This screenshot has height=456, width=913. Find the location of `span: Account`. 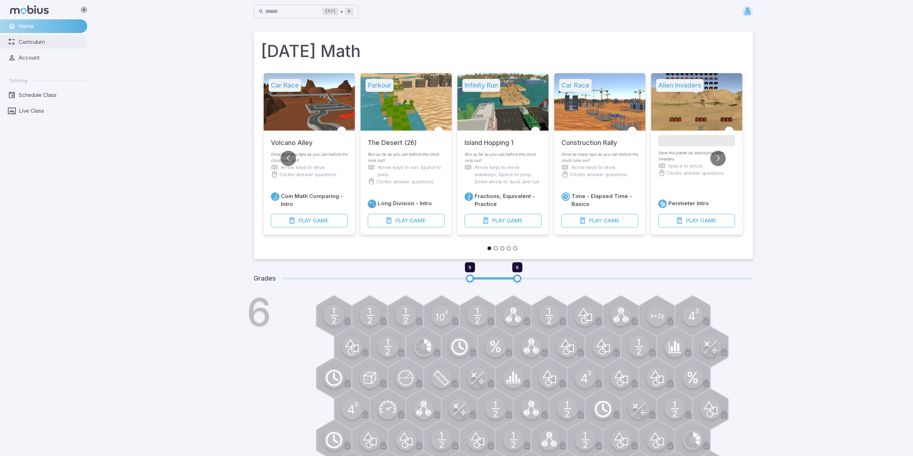

span: Account is located at coordinates (50, 58).